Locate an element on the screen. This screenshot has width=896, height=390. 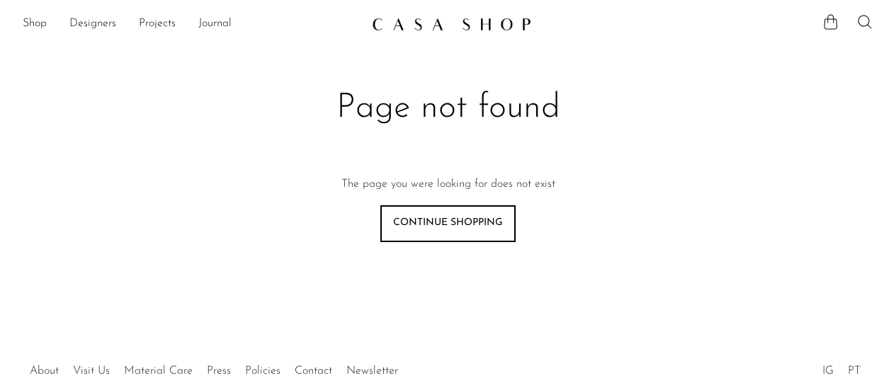
h1: Page not found is located at coordinates (448, 108).